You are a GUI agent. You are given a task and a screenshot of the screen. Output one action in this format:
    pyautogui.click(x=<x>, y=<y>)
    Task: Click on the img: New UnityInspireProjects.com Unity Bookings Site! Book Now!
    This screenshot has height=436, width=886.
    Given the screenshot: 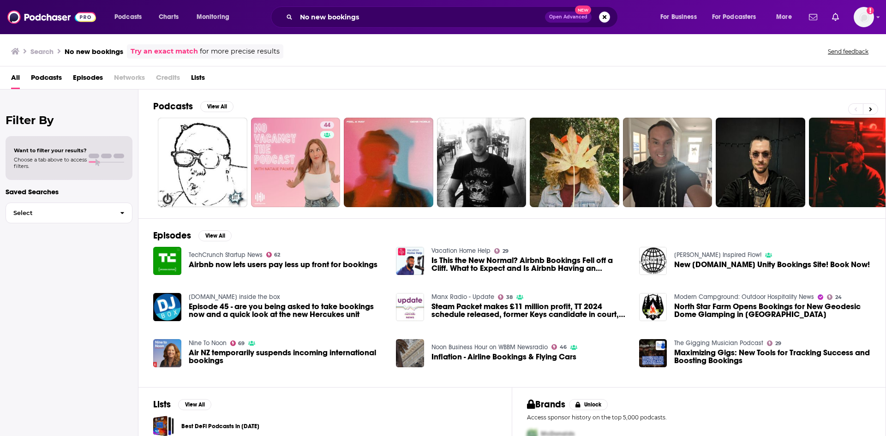 What is the action you would take?
    pyautogui.click(x=653, y=261)
    